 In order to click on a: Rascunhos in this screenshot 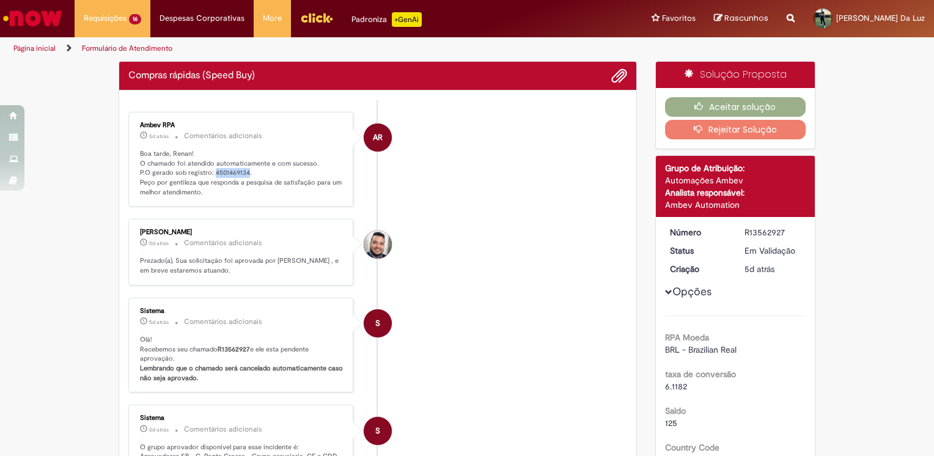, I will do `click(741, 18)`.